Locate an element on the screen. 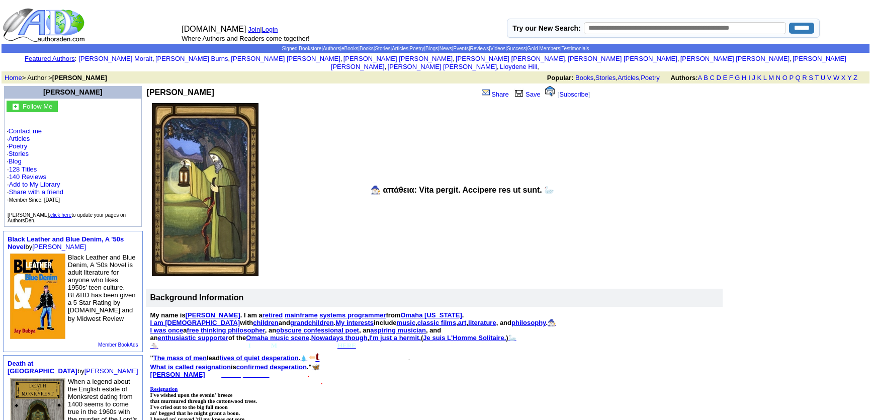  a: Home is located at coordinates (13, 77).